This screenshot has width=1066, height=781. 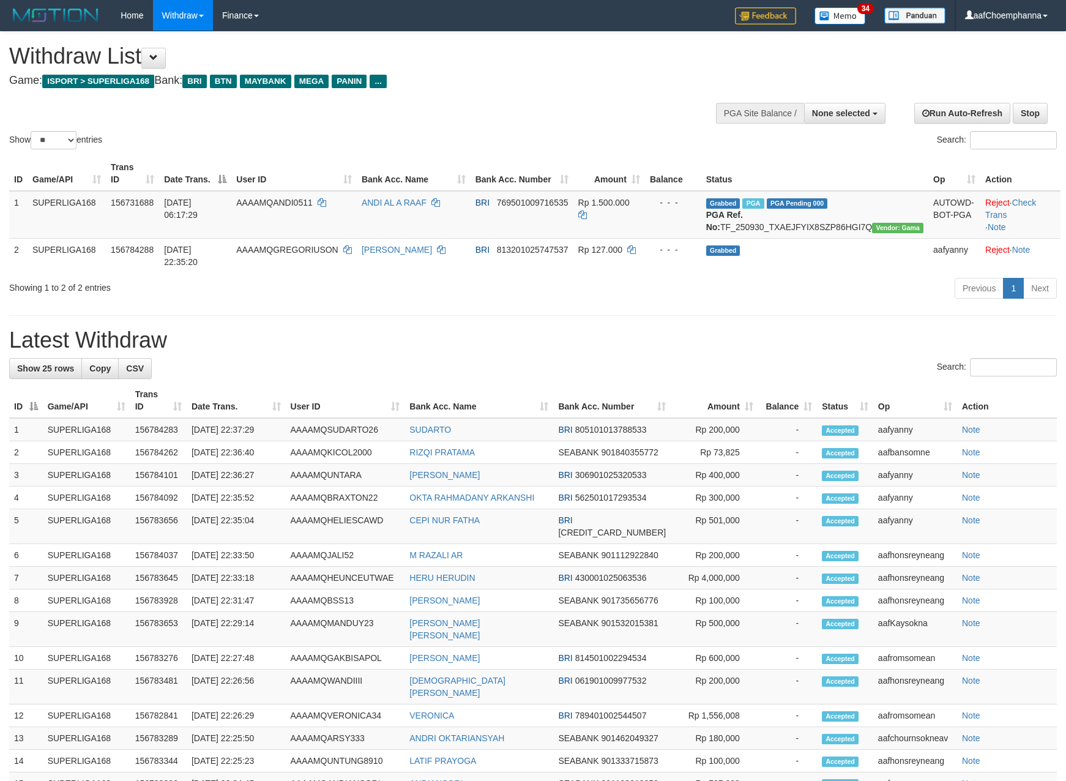 I want to click on td: aafhonsreyneang, so click(x=915, y=578).